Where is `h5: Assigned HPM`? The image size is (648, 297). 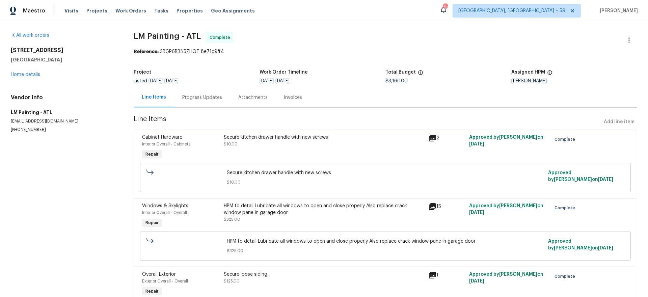 h5: Assigned HPM is located at coordinates (528, 72).